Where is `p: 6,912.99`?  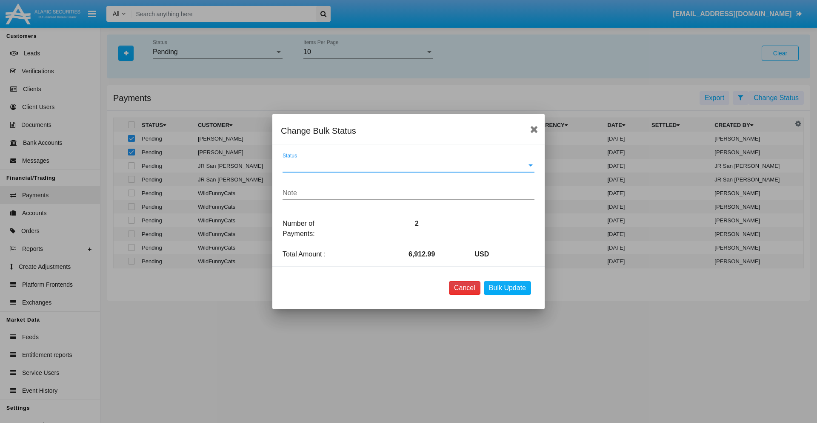
p: 6,912.99 is located at coordinates (442, 254).